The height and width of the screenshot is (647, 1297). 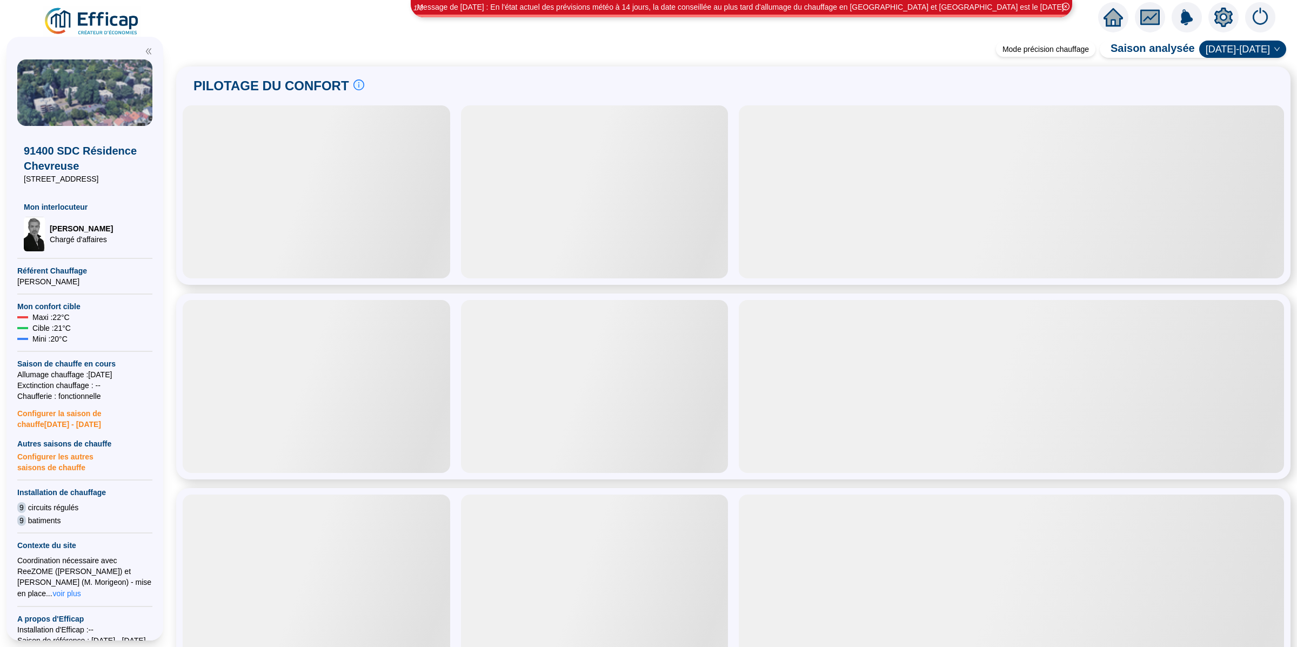 What do you see at coordinates (85, 396) in the screenshot?
I see `span: Chaufferie : fonctionnelle` at bounding box center [85, 396].